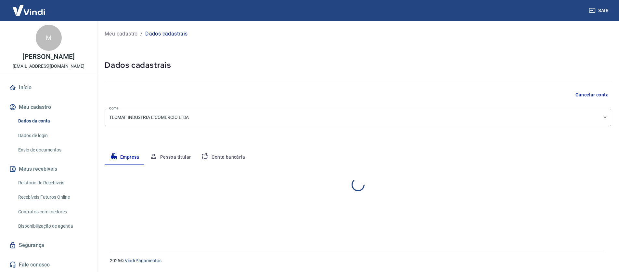 The width and height of the screenshot is (619, 272). What do you see at coordinates (49, 38) in the screenshot?
I see `div: M` at bounding box center [49, 38].